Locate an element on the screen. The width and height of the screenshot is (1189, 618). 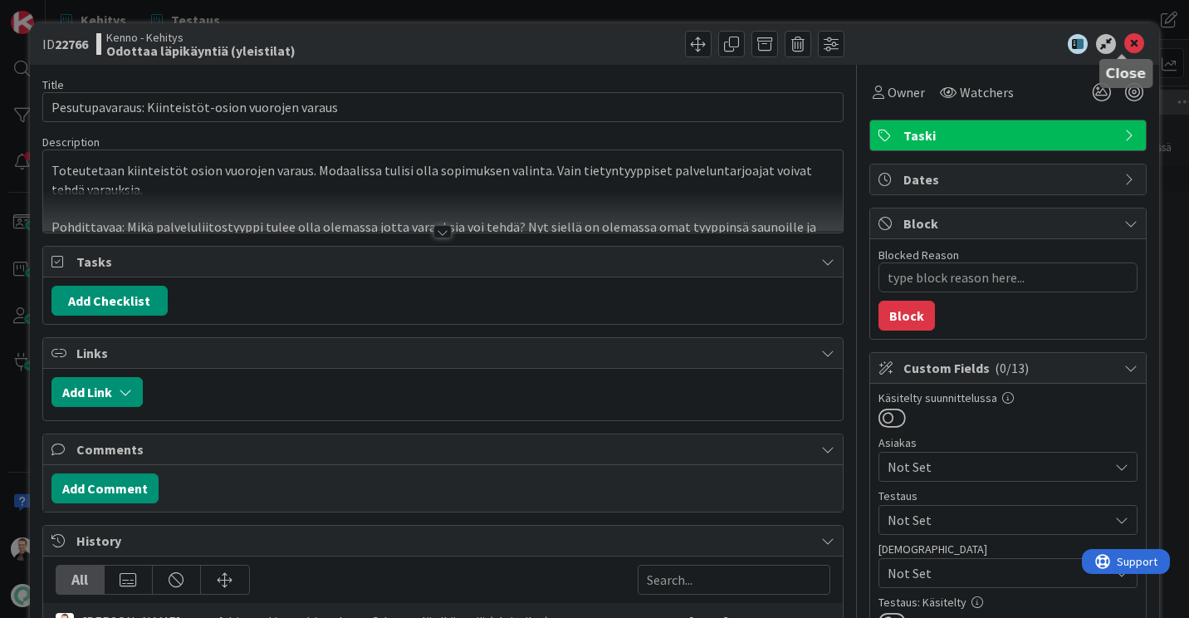
label: Blocked Reason is located at coordinates (918, 255).